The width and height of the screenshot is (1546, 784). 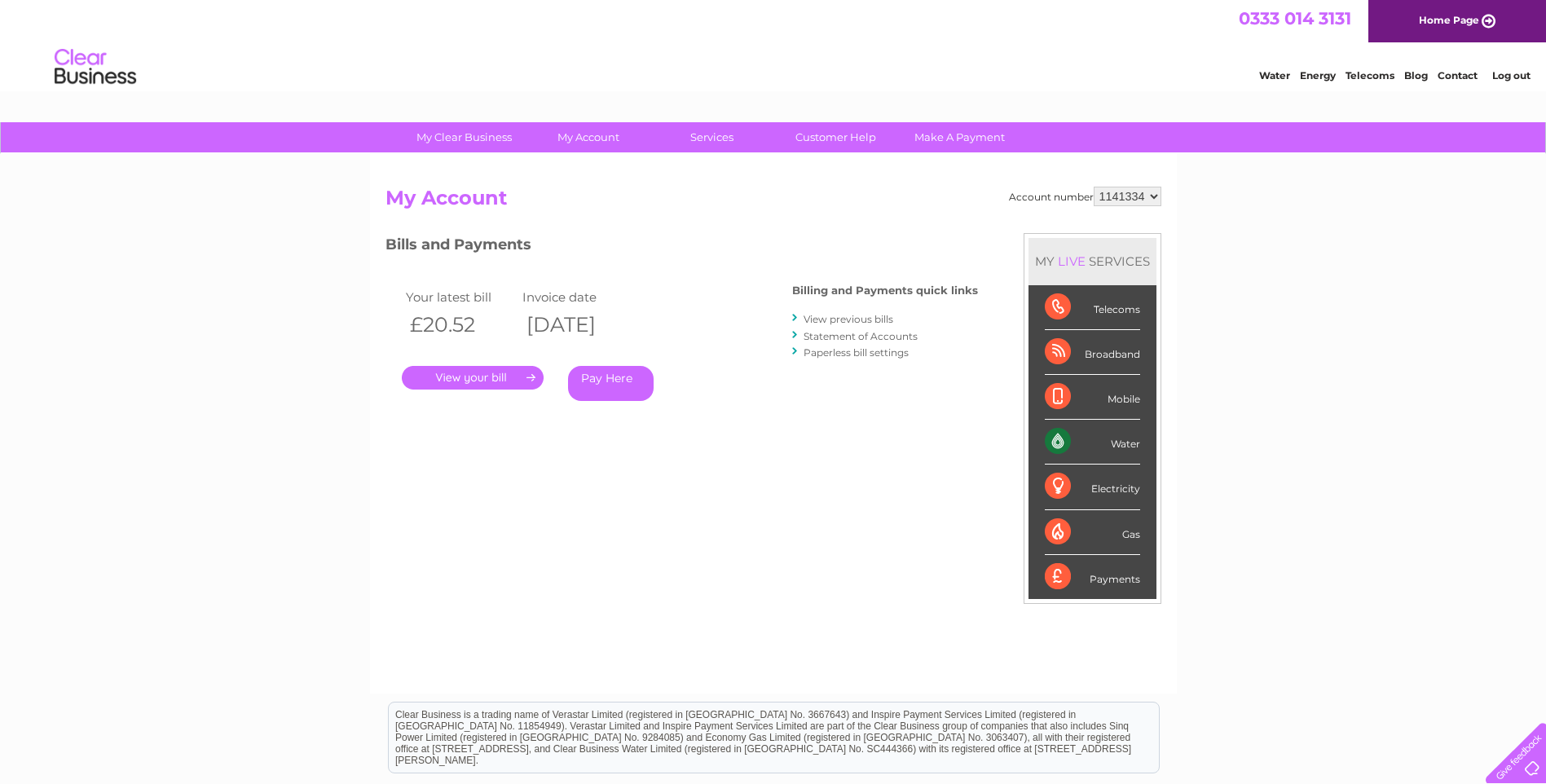 What do you see at coordinates (460, 324) in the screenshot?
I see `th: £20.52` at bounding box center [460, 324].